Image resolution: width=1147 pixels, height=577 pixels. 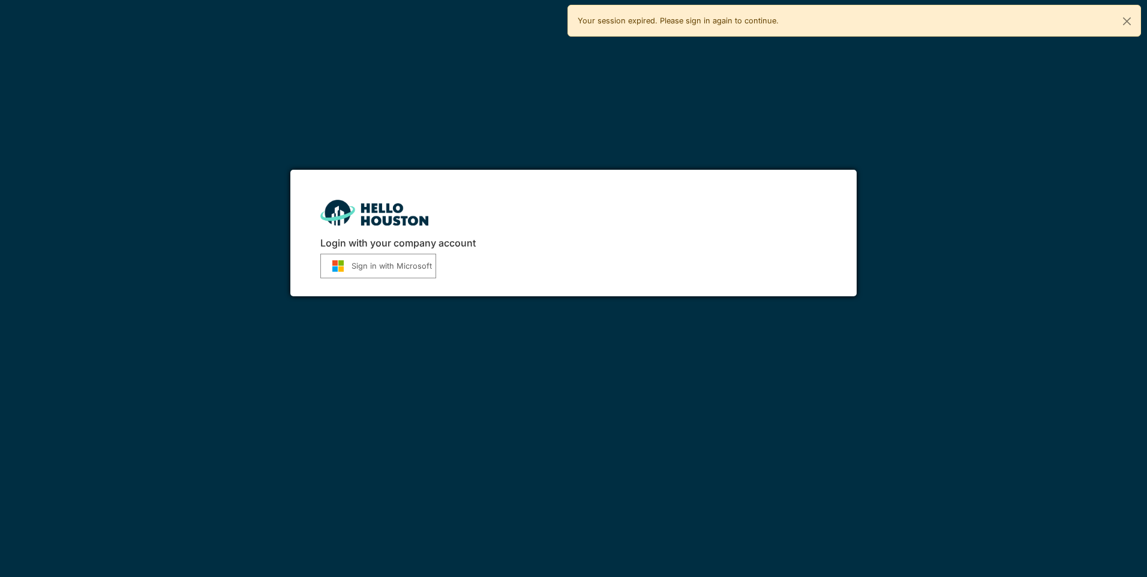 I want to click on img: MS-SymbolLockup-P_kNf4n3.svg, so click(x=338, y=266).